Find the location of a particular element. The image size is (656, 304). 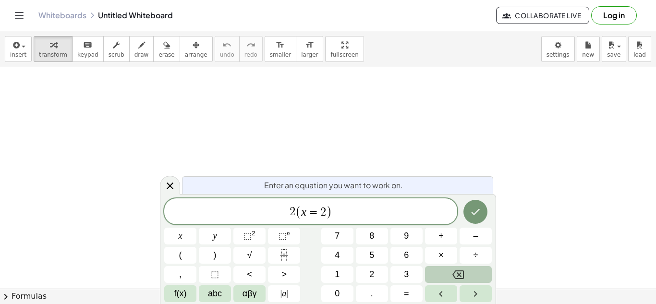

button: Minus is located at coordinates (475, 236).